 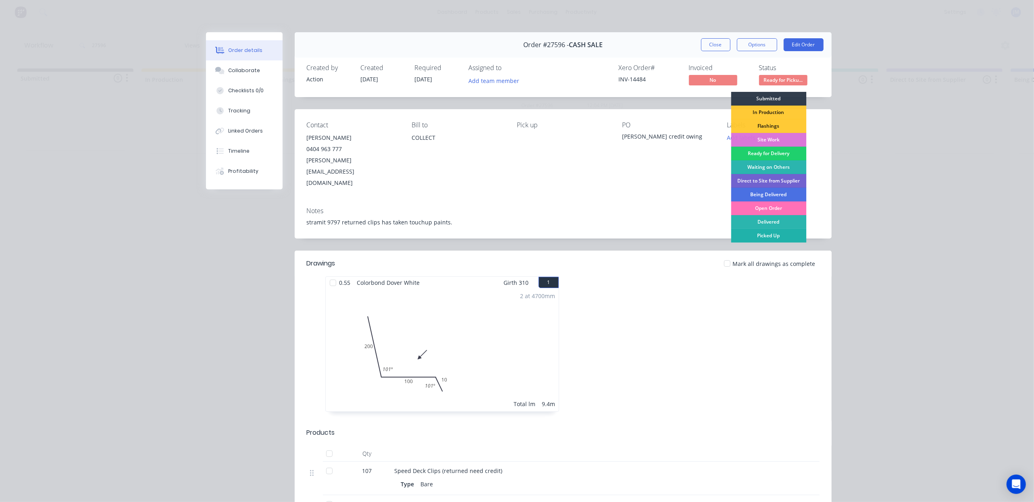 What do you see at coordinates (244, 171) in the screenshot?
I see `button: Profitability` at bounding box center [244, 171].